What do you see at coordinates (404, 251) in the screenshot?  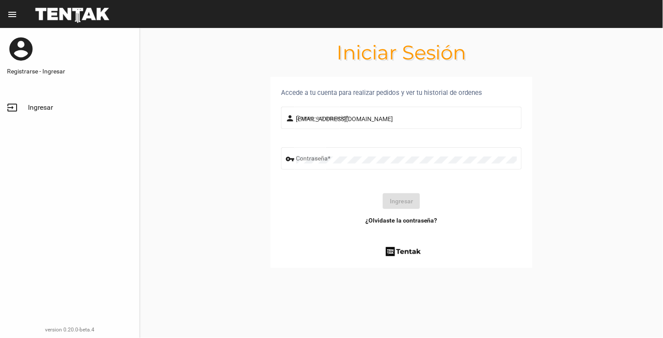 I see `img: tentak-firm.png` at bounding box center [404, 251].